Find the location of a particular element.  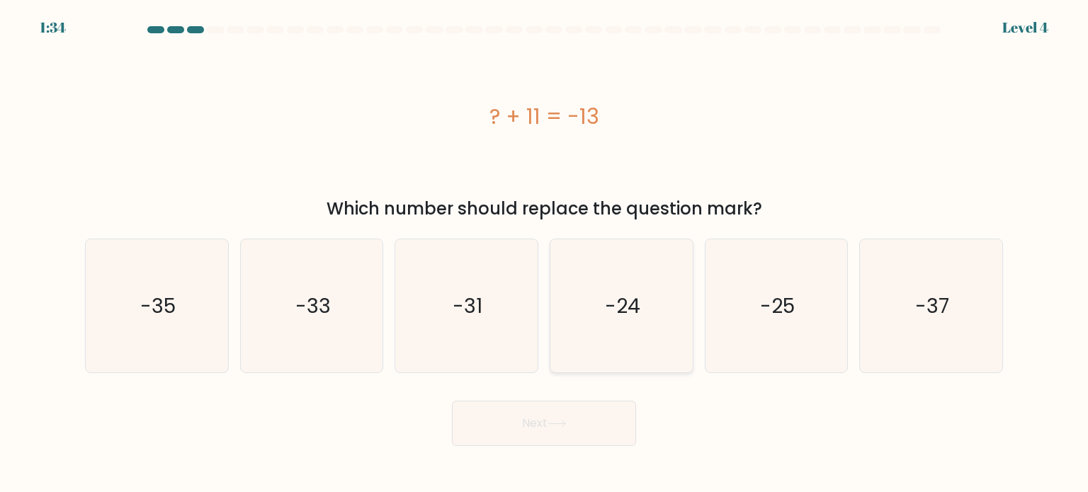

div: Level 4 is located at coordinates (1025, 28).